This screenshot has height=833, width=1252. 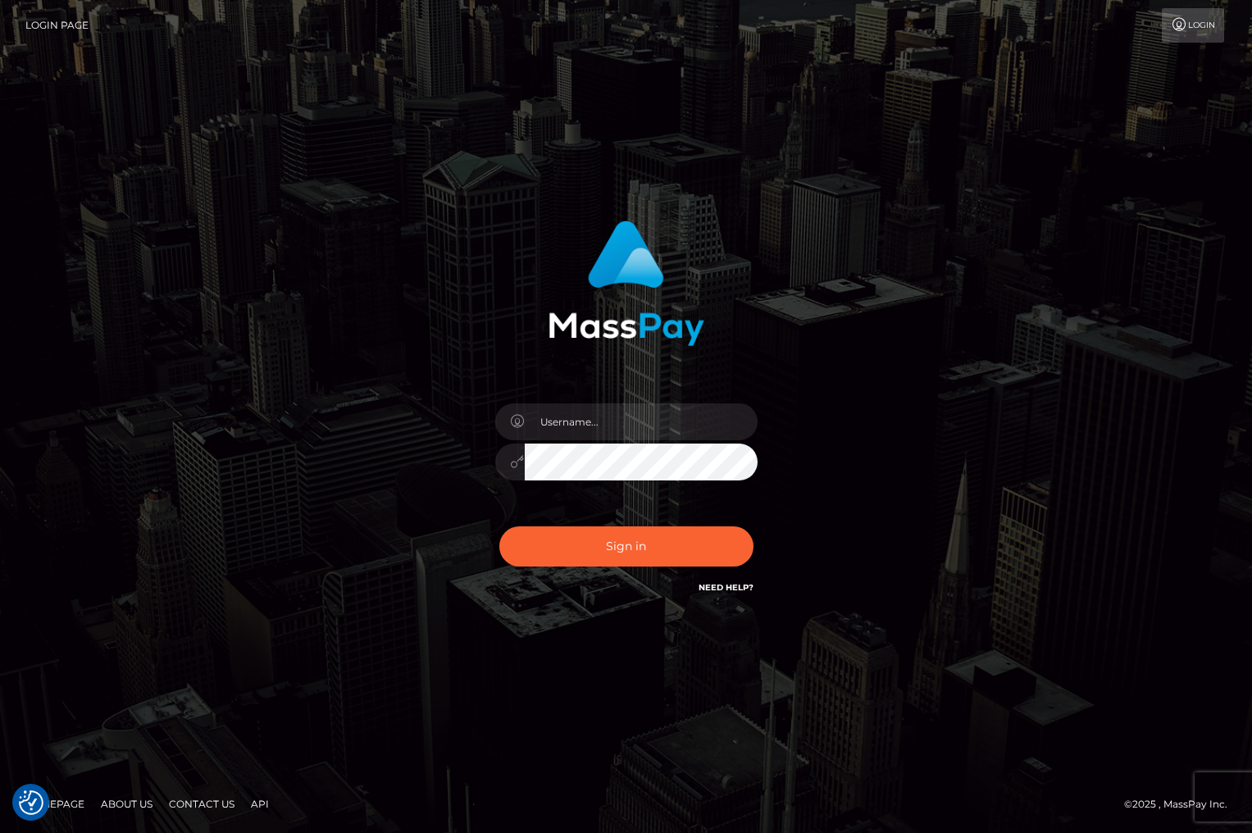 I want to click on a: Need Help?, so click(x=726, y=587).